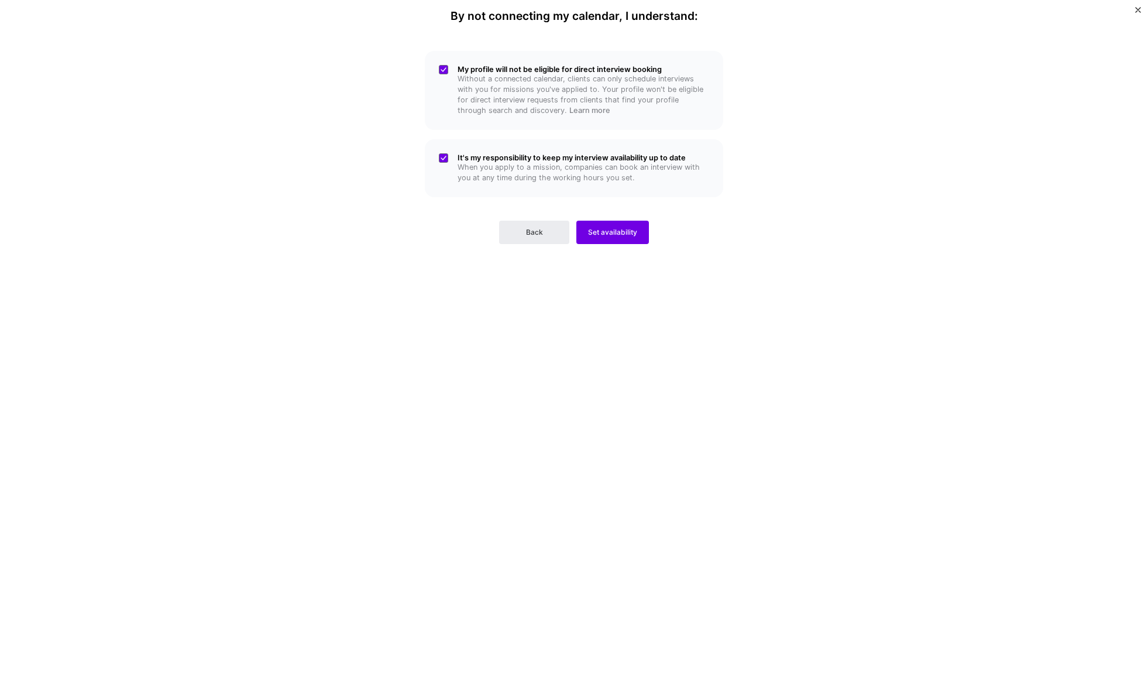 The height and width of the screenshot is (693, 1148). I want to click on h4: By not connecting my calendar, I understand:, so click(574, 16).